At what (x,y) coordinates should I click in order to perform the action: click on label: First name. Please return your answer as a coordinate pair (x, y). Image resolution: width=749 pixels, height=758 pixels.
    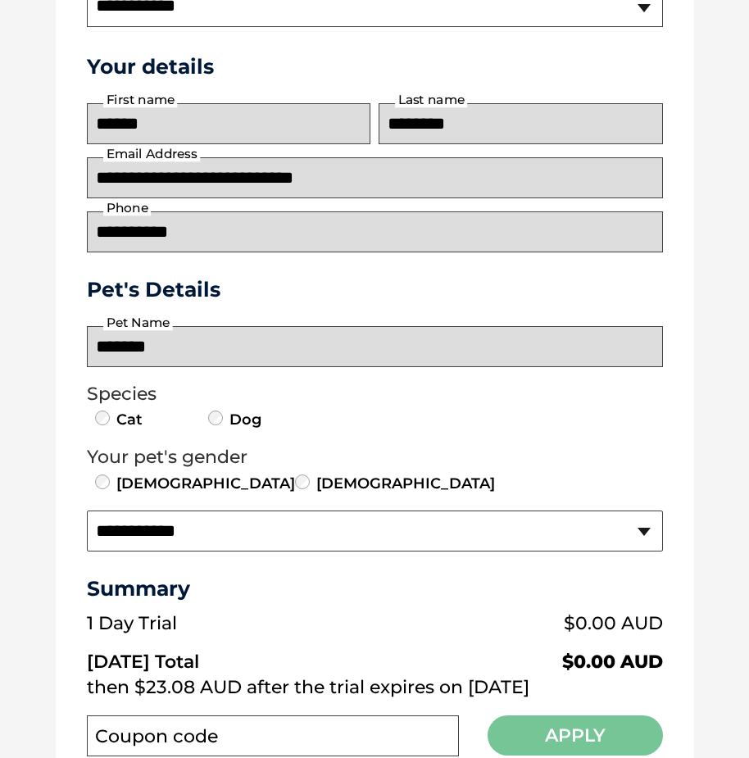
    Looking at the image, I should click on (140, 100).